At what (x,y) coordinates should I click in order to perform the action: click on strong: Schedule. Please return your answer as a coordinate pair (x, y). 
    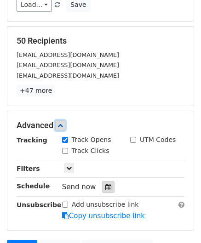
    Looking at the image, I should click on (33, 186).